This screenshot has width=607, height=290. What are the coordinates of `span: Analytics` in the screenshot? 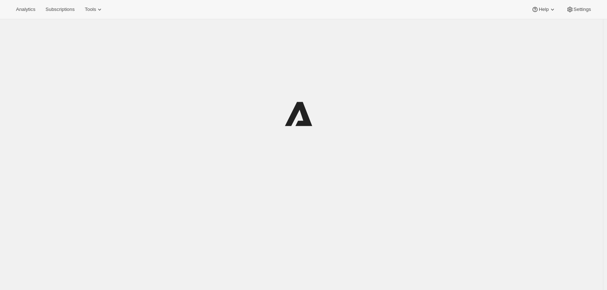 It's located at (25, 9).